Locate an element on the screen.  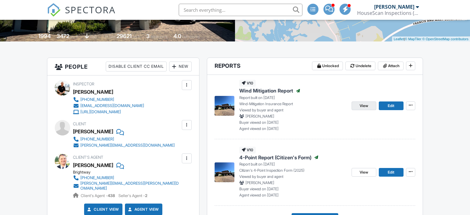
a: Agent View is located at coordinates (143, 209).